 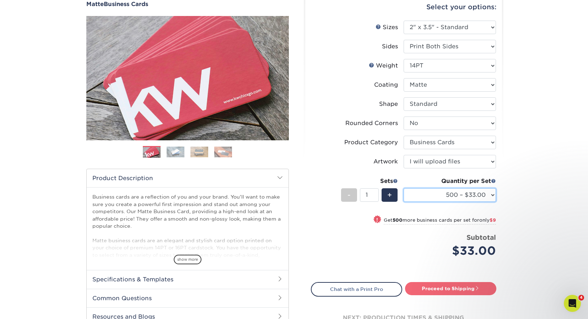 What do you see at coordinates (371, 142) in the screenshot?
I see `div: Product Category` at bounding box center [371, 142].